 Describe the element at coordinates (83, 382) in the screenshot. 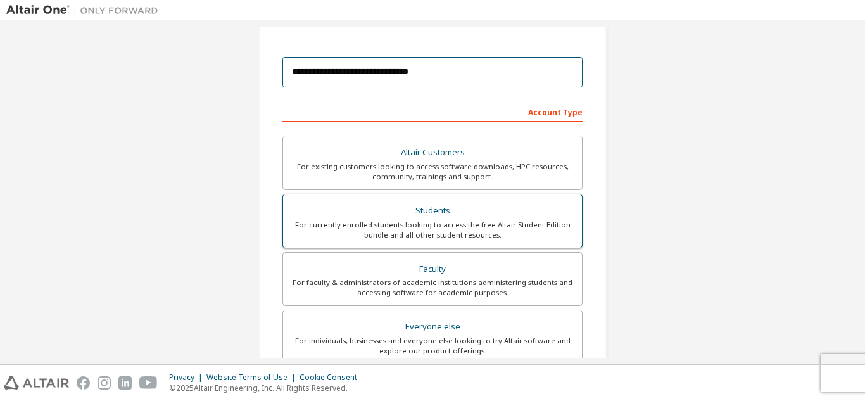

I see `img: facebook.svg` at that location.